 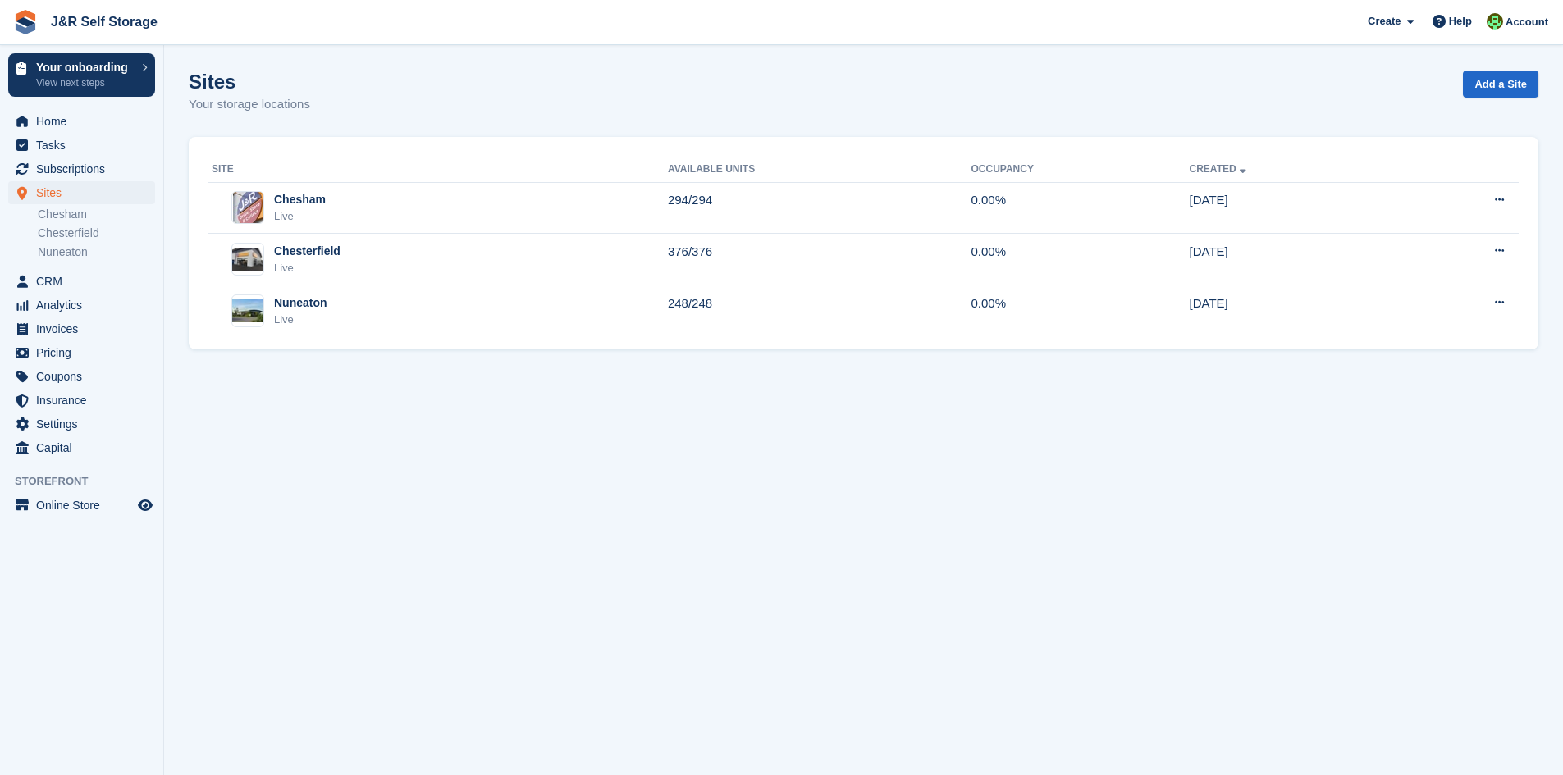 What do you see at coordinates (819, 170) in the screenshot?
I see `th: Available Units` at bounding box center [819, 170].